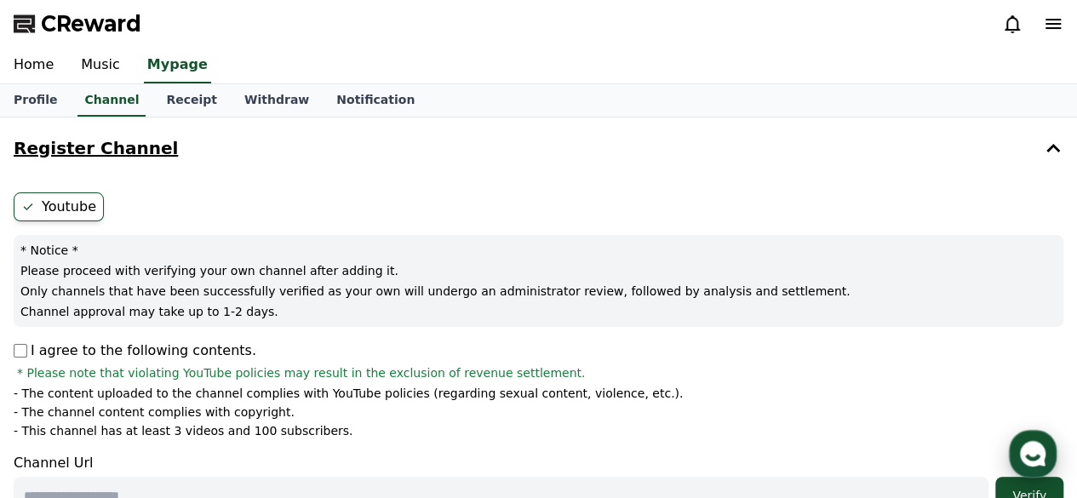 The height and width of the screenshot is (498, 1077). What do you see at coordinates (112, 100) in the screenshot?
I see `a: Channel` at bounding box center [112, 100].